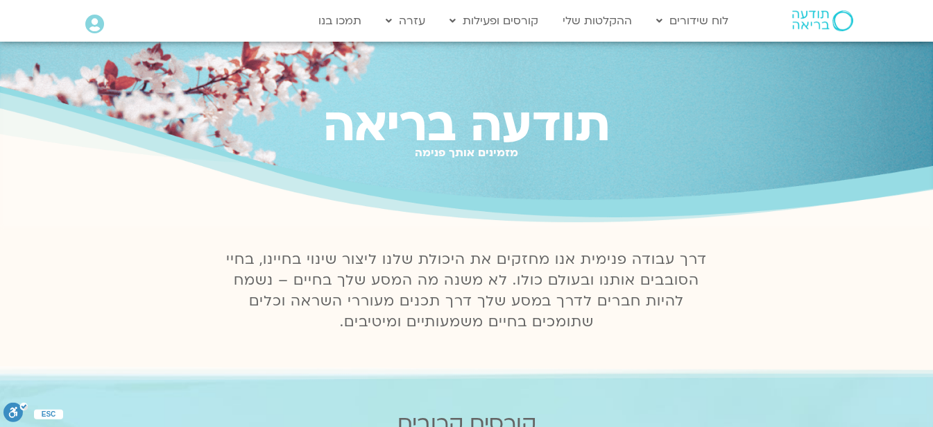 This screenshot has width=933, height=427. I want to click on a: עזרה, so click(405, 21).